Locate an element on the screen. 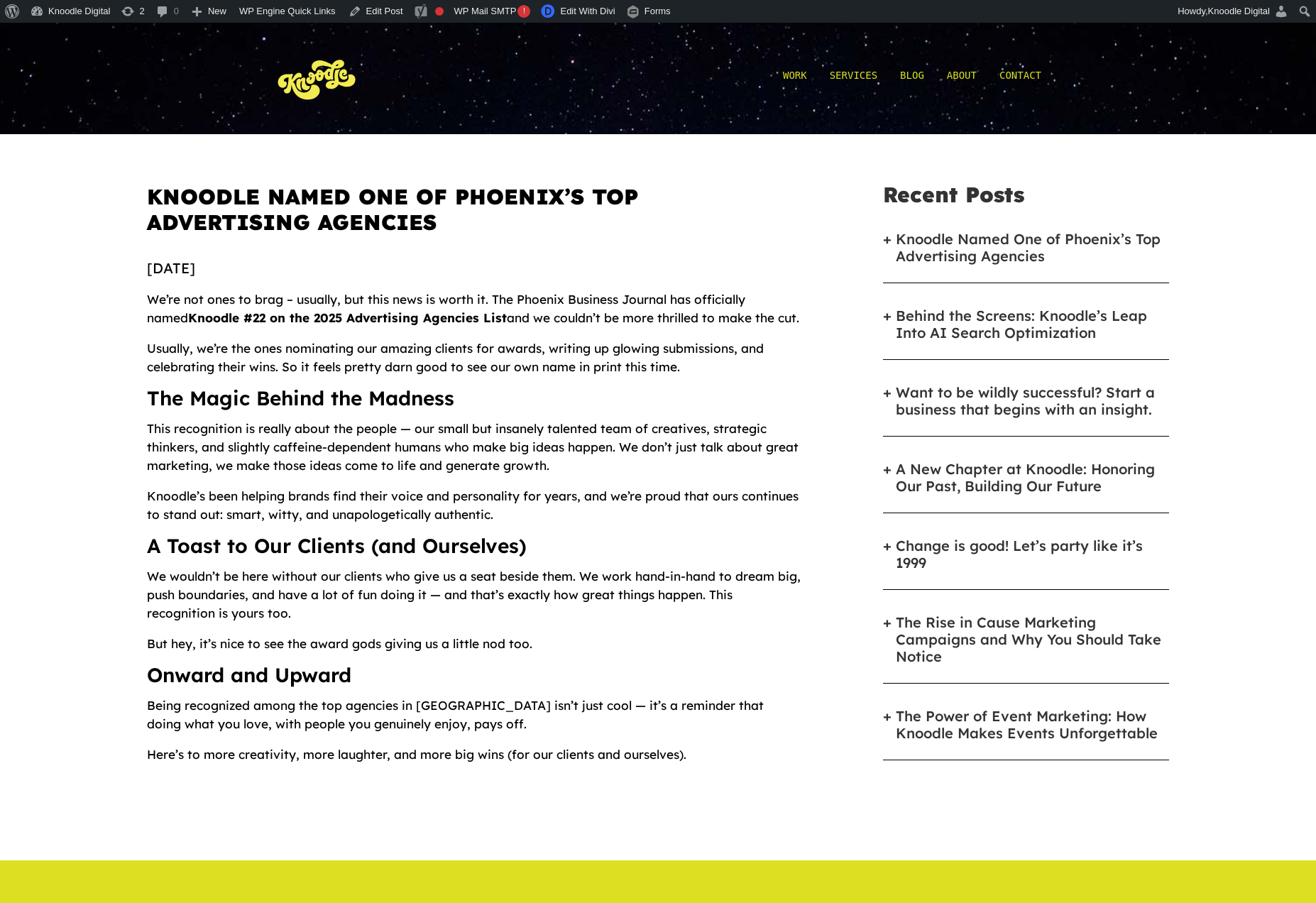 This screenshot has width=1316, height=903. a: Change is good! Let’s party like it’s 1999 is located at coordinates (1032, 554).